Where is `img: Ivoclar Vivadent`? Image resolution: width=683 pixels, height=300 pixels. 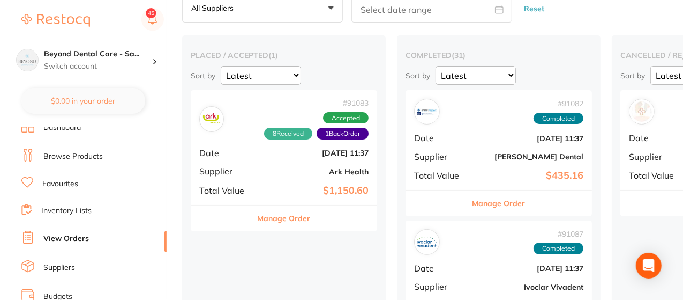
img: Ivoclar Vivadent is located at coordinates (427, 242).